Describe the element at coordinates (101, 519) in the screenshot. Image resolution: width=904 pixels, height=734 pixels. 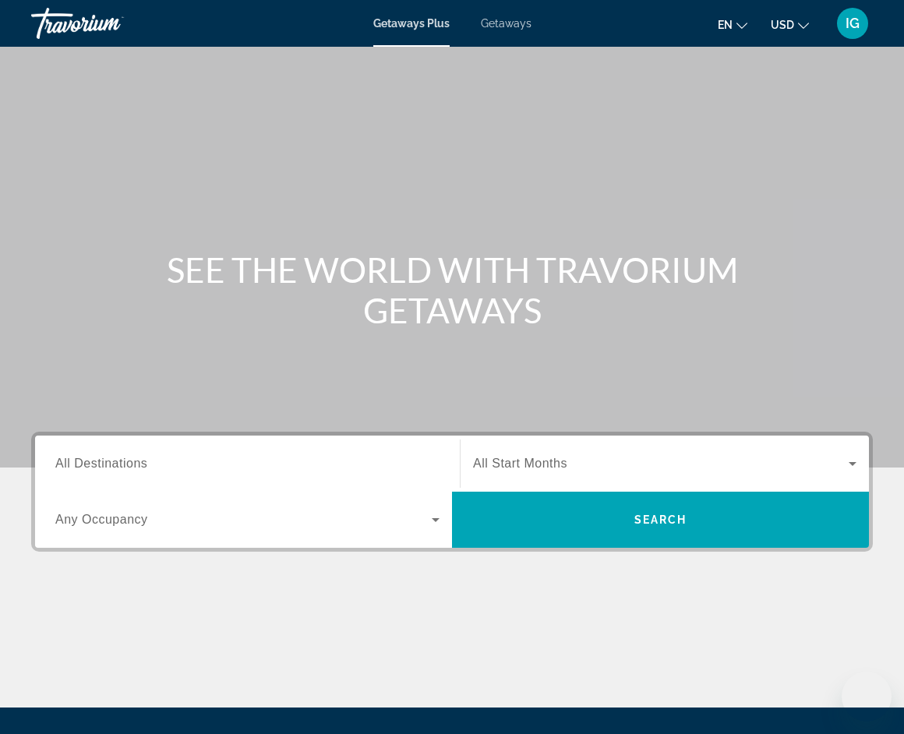
I see `span: Any Occupancy` at that location.